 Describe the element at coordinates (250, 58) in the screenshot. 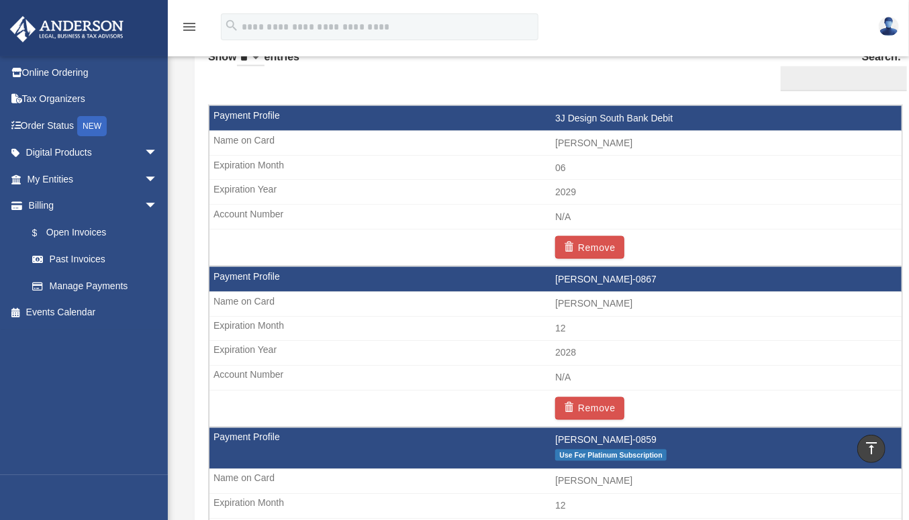

I see `select: Showentries` at that location.